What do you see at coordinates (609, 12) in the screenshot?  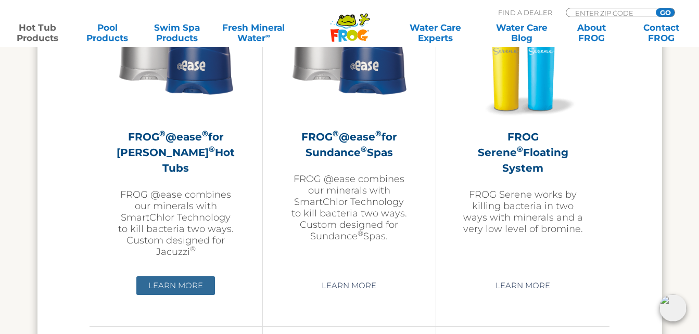 I see `input: Zip Code Form` at bounding box center [609, 12].